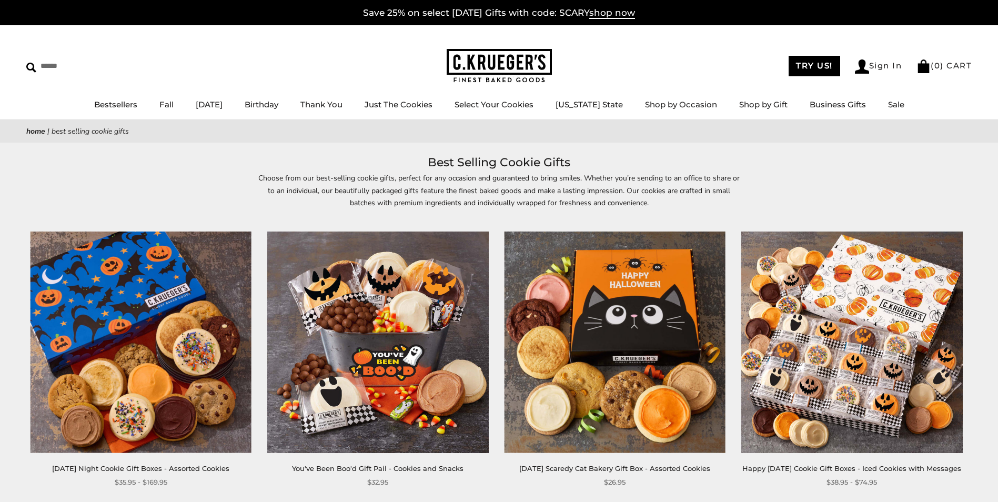 This screenshot has height=502, width=998. Describe the element at coordinates (89, 66) in the screenshot. I see `input: Search` at that location.